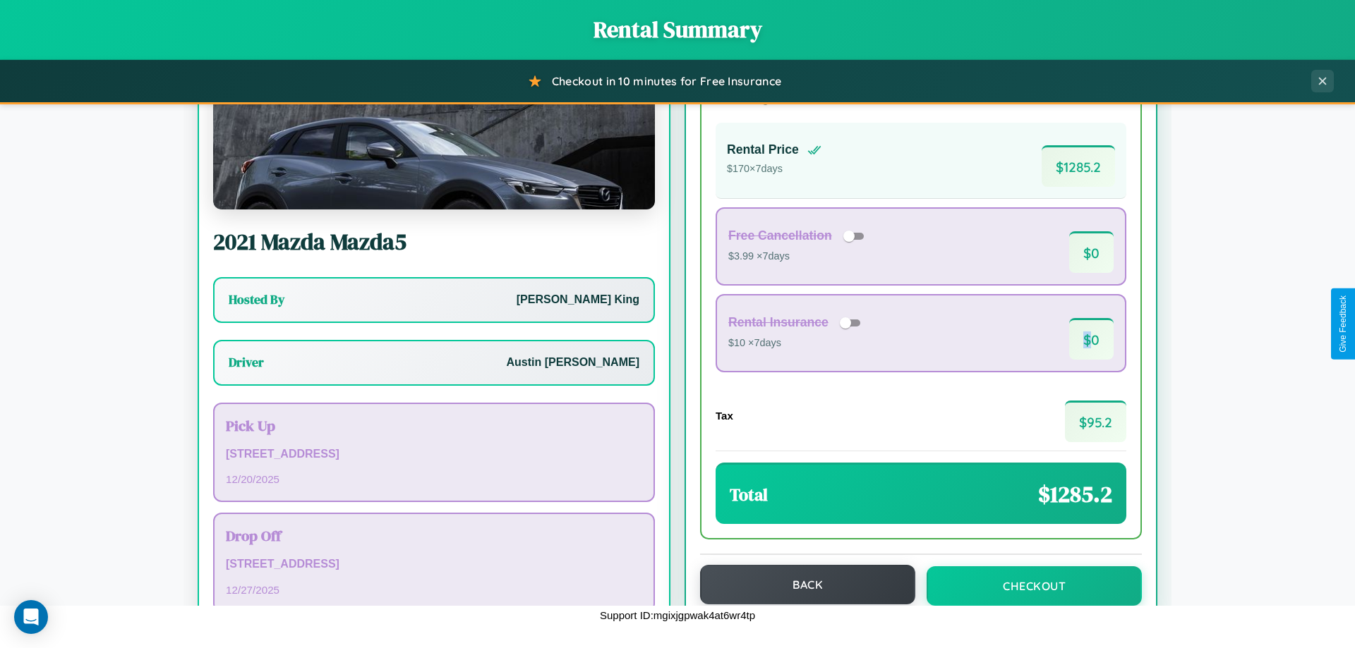 This screenshot has width=1355, height=648. What do you see at coordinates (434, 590) in the screenshot?
I see `p: 12 / 27 / 2025` at bounding box center [434, 590].